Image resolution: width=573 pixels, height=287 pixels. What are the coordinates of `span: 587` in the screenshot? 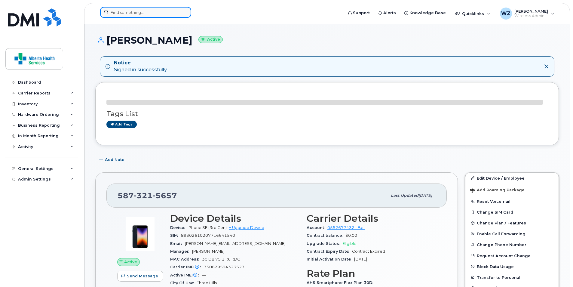 It's located at (147, 196).